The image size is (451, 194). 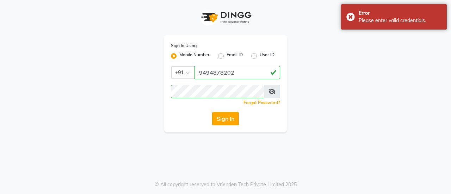 I want to click on div: Error, so click(x=400, y=13).